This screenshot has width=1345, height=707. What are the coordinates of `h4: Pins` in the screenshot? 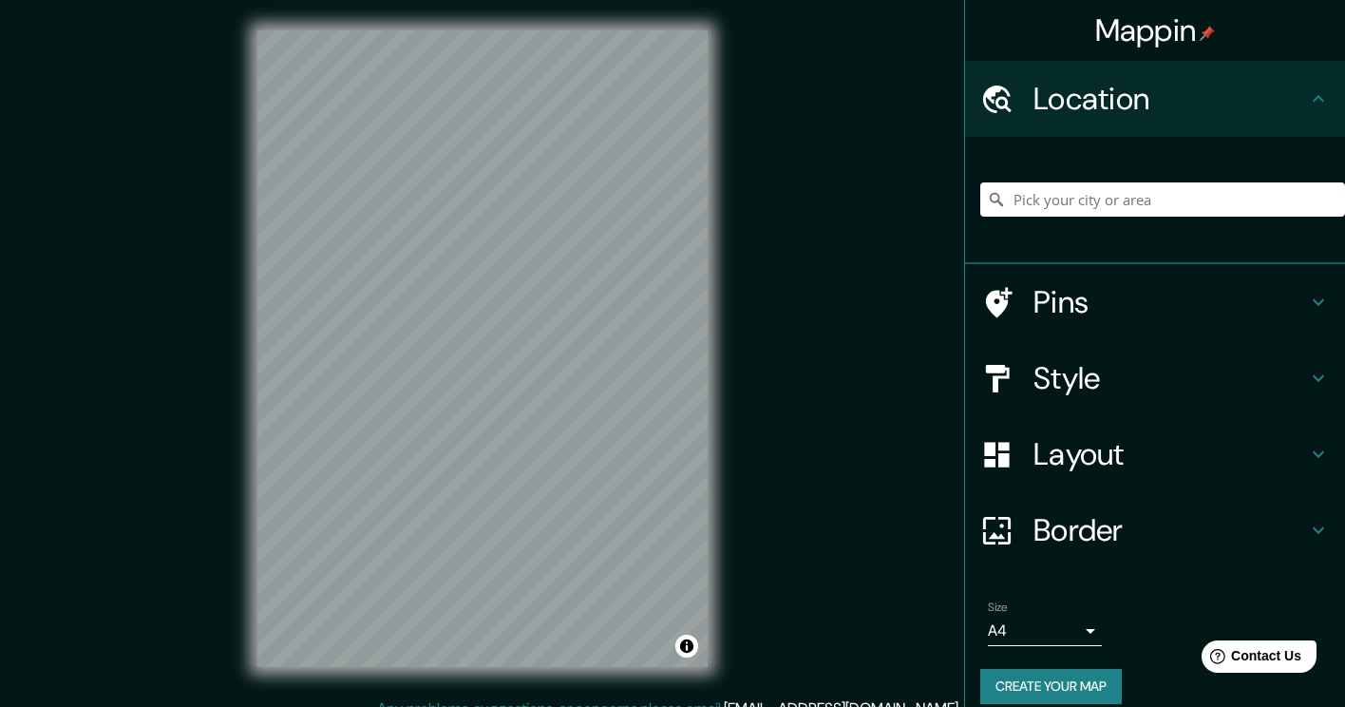 It's located at (1170, 302).